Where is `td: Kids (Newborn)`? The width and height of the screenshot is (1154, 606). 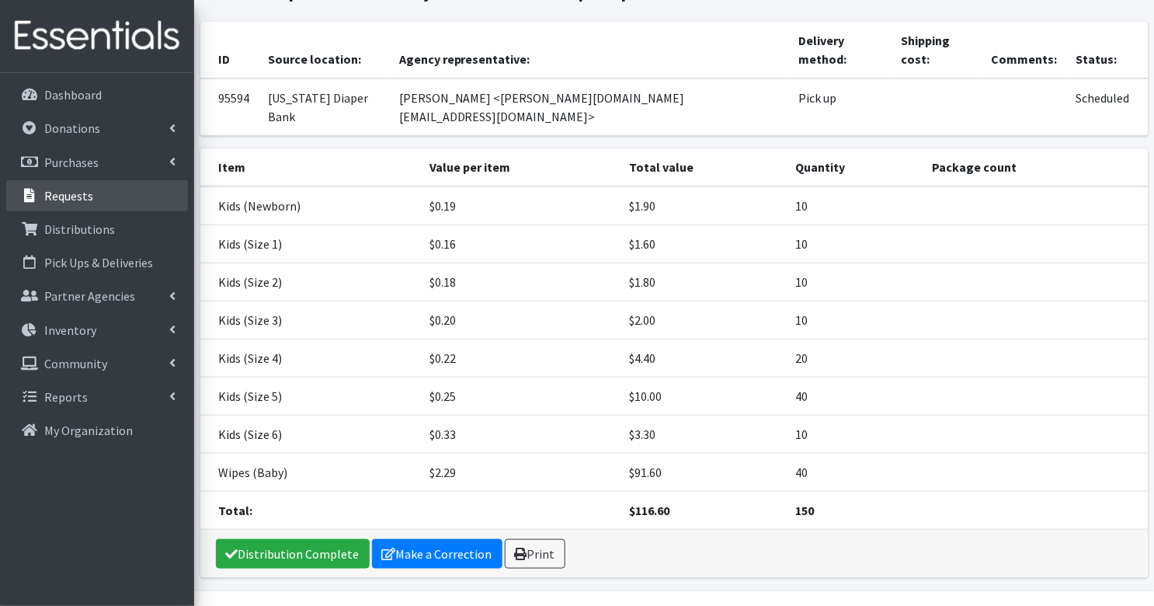 td: Kids (Newborn) is located at coordinates (311, 206).